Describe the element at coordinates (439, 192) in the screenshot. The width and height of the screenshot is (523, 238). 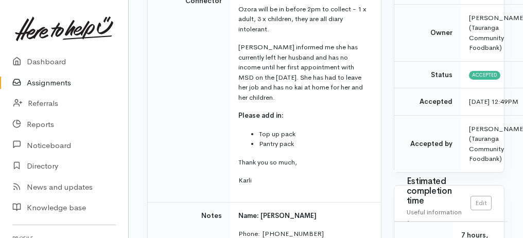
I see `h3: Estimated completion time` at that location.